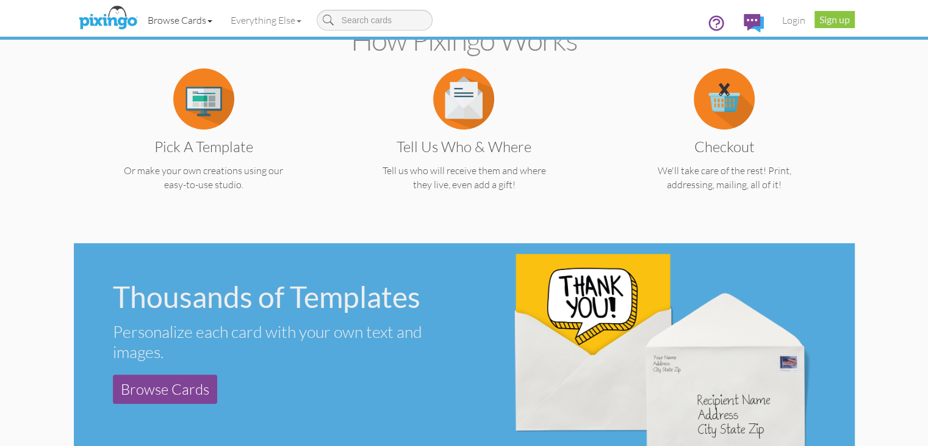 This screenshot has width=928, height=446. What do you see at coordinates (203, 178) in the screenshot?
I see `p: Or make your own creations using our easy-to-use studio.` at bounding box center [203, 178].